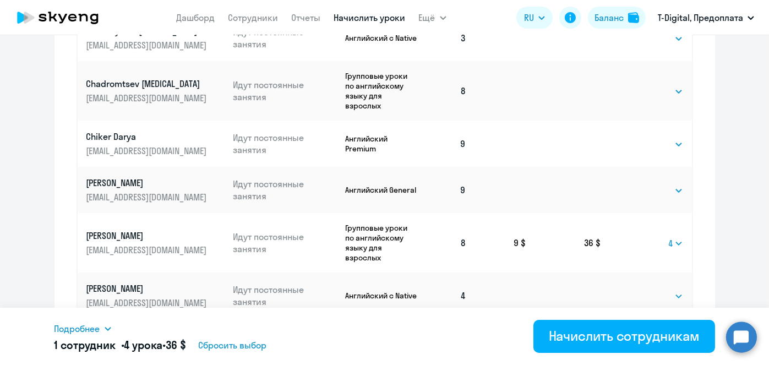  Describe the element at coordinates (448, 38) in the screenshot. I see `td: 3` at that location.